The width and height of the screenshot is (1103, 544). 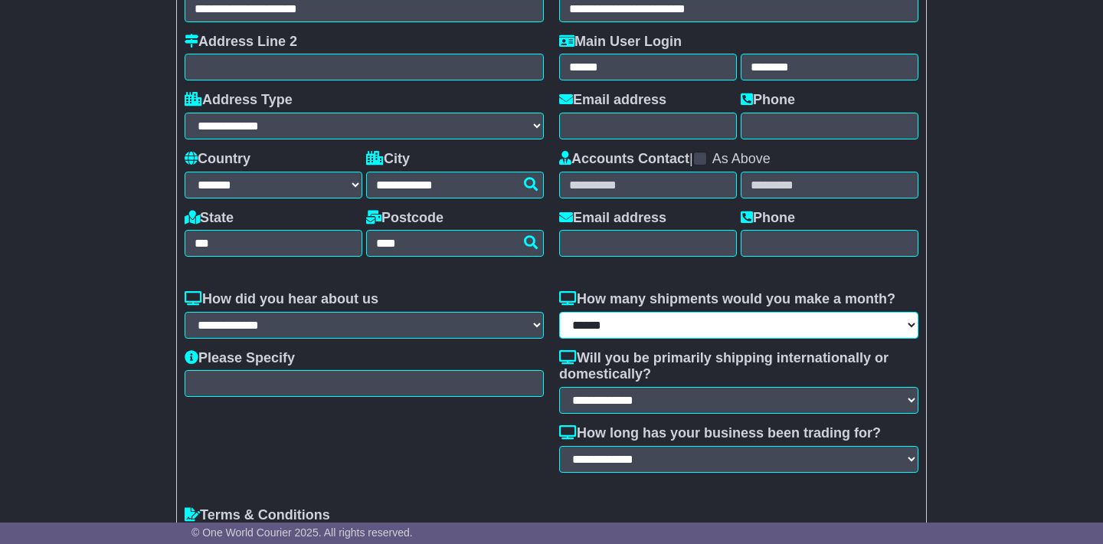 What do you see at coordinates (238, 100) in the screenshot?
I see `label: Address Type` at bounding box center [238, 100].